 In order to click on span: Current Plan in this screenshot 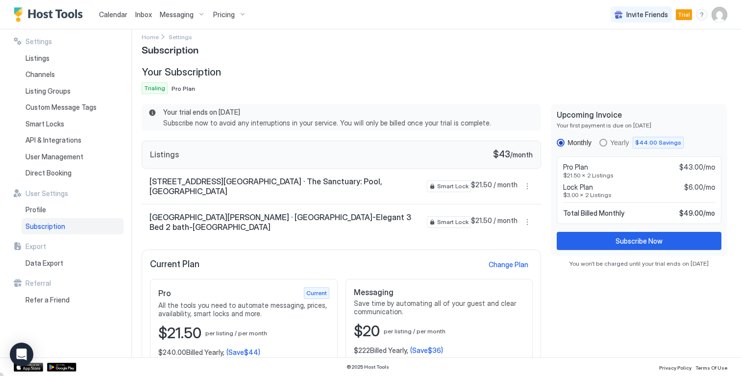, I will do `click(175, 264)`.